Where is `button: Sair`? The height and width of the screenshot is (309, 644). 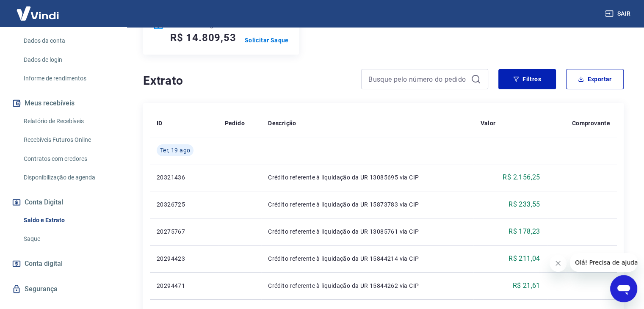
button: Sair is located at coordinates (619, 14).